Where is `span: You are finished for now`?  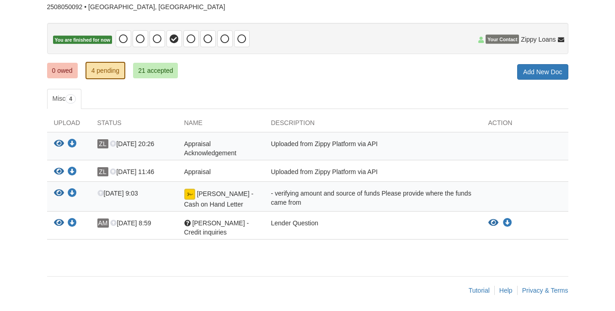
span: You are finished for now is located at coordinates (83, 40).